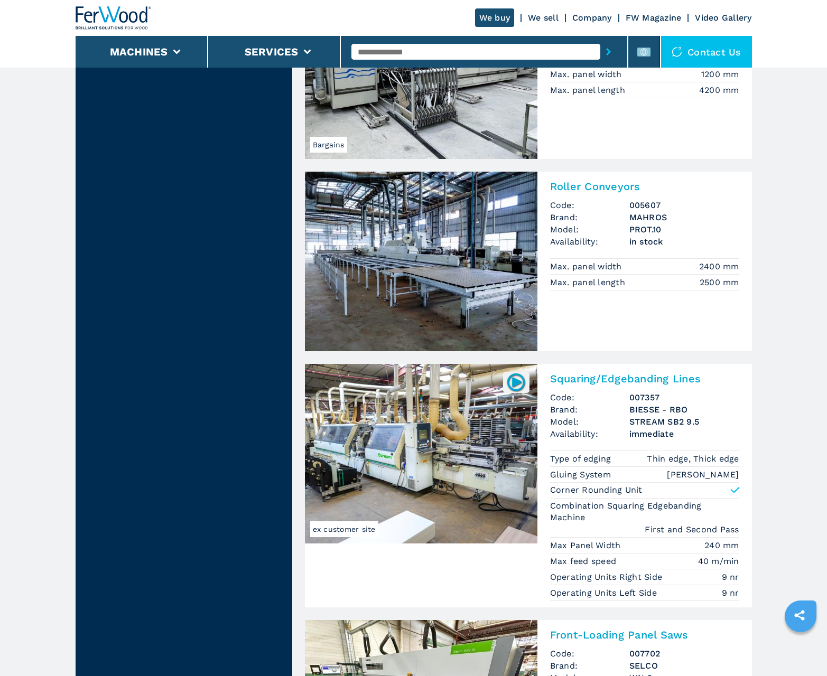  I want to click on a: We sell, so click(543, 17).